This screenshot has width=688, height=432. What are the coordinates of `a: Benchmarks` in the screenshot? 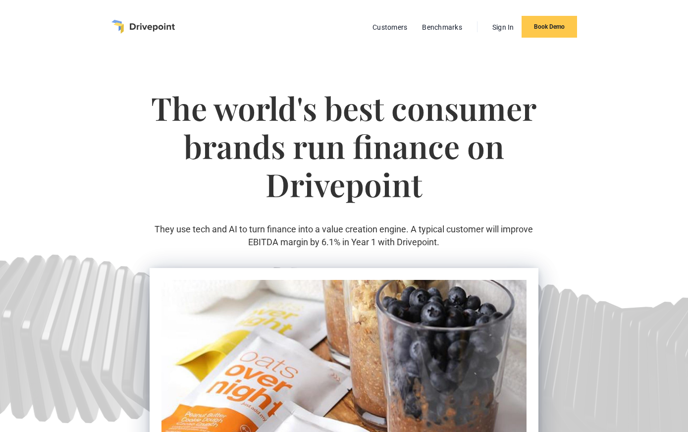 It's located at (442, 27).